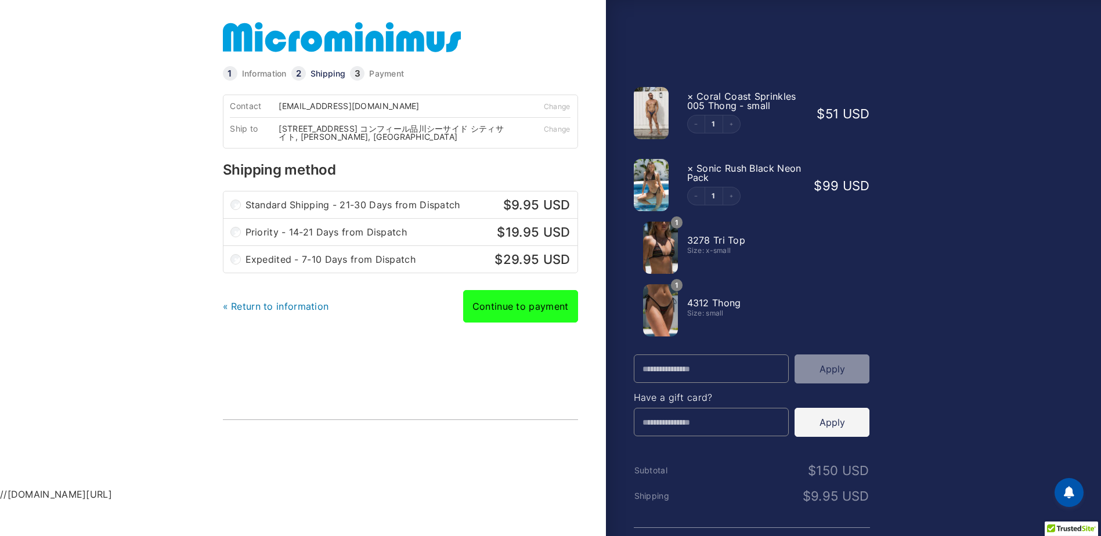 This screenshot has width=1101, height=536. I want to click on bdi: 29.95 USD, so click(529, 259).